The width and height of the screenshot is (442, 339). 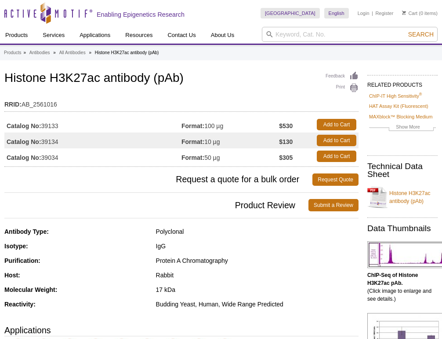 What do you see at coordinates (342, 76) in the screenshot?
I see `a: Feedback` at bounding box center [342, 76].